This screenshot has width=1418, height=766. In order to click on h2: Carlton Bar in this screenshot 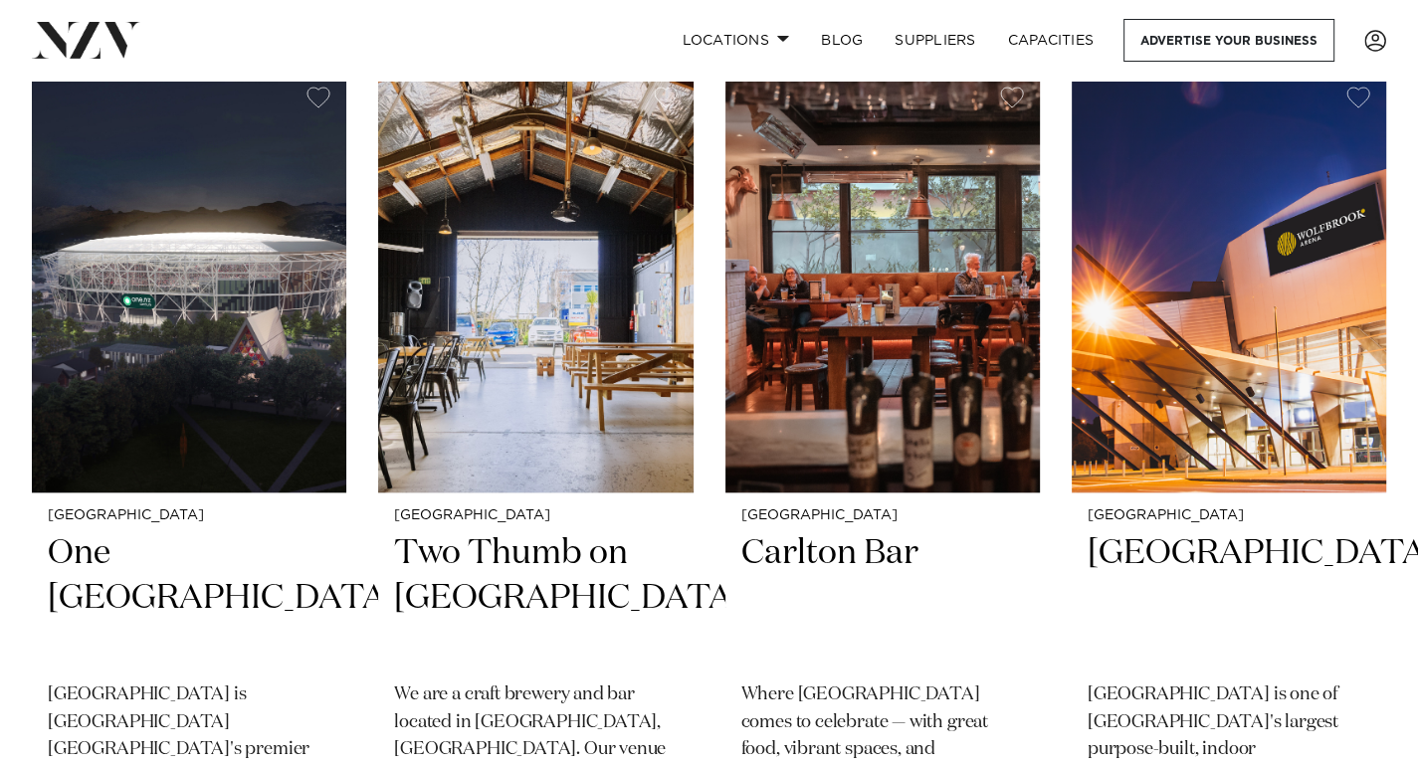, I will do `click(883, 598)`.